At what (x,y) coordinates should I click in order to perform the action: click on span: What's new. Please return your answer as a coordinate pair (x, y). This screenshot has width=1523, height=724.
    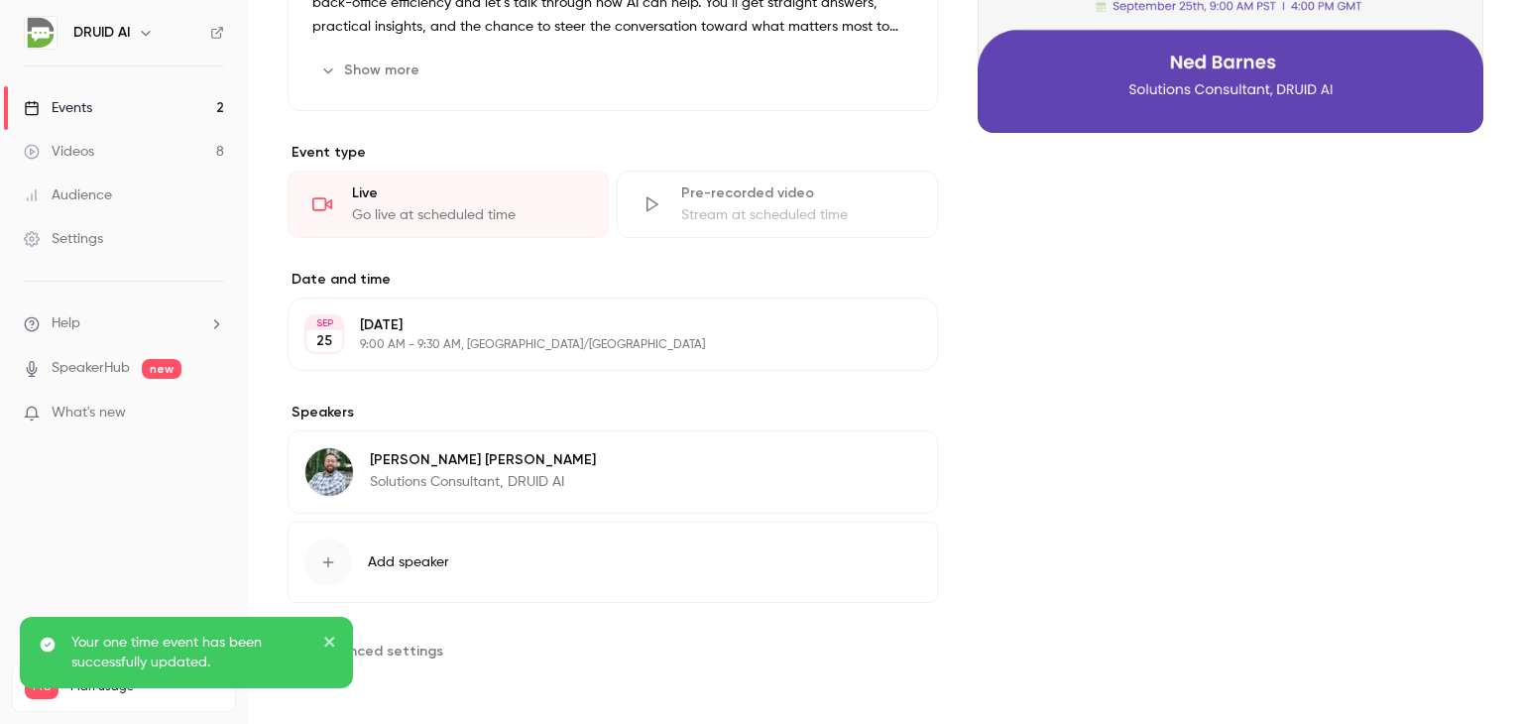
    Looking at the image, I should click on (88, 413).